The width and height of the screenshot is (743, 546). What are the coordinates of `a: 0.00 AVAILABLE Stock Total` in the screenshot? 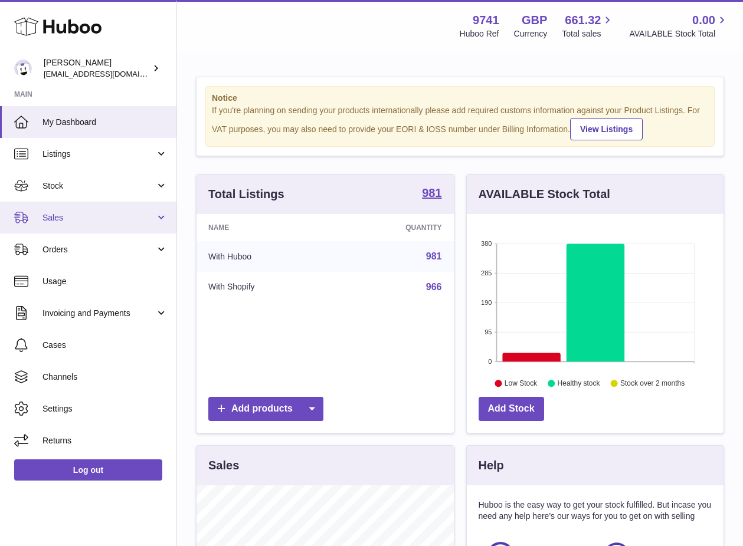 It's located at (678, 26).